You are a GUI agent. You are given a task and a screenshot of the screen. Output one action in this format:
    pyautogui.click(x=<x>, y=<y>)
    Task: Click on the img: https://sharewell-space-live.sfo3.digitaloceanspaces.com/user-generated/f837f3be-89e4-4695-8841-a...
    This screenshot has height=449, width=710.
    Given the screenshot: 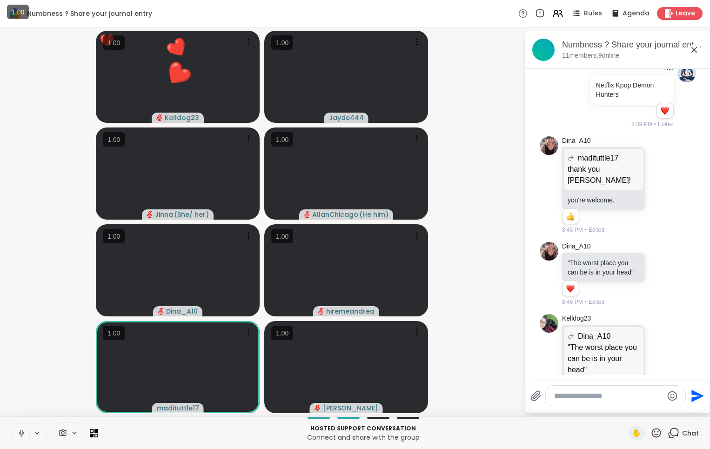 What is the action you would take?
    pyautogui.click(x=549, y=323)
    